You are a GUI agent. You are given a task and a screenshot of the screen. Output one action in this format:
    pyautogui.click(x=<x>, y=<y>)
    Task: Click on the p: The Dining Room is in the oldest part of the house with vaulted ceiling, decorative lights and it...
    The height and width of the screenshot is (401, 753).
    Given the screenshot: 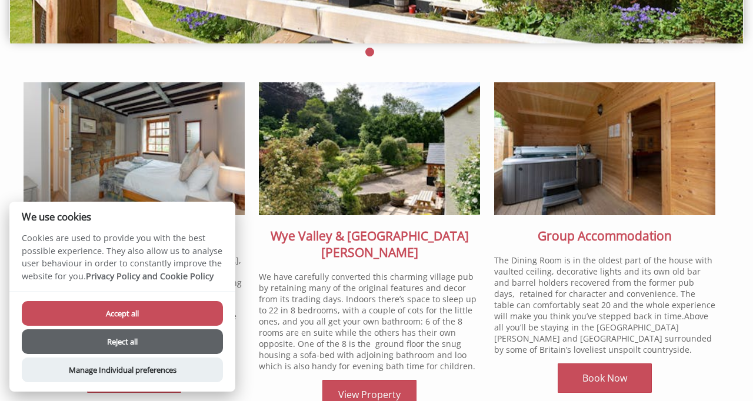 What is the action you would take?
    pyautogui.click(x=605, y=305)
    